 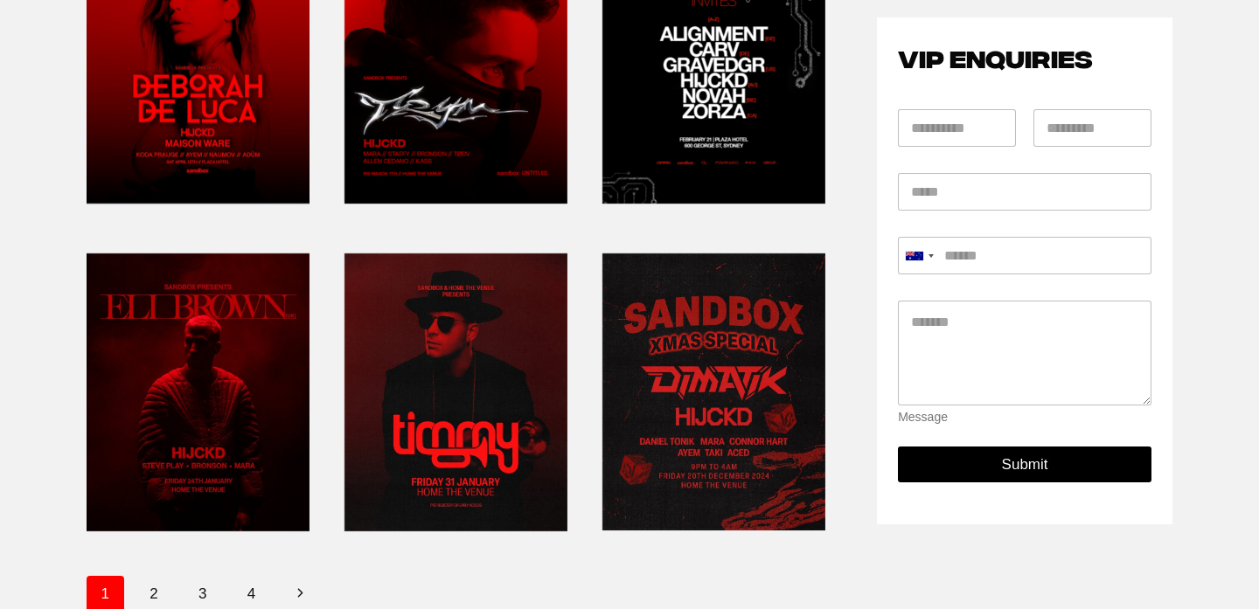 What do you see at coordinates (1025, 417) in the screenshot?
I see `div: Message` at bounding box center [1025, 417].